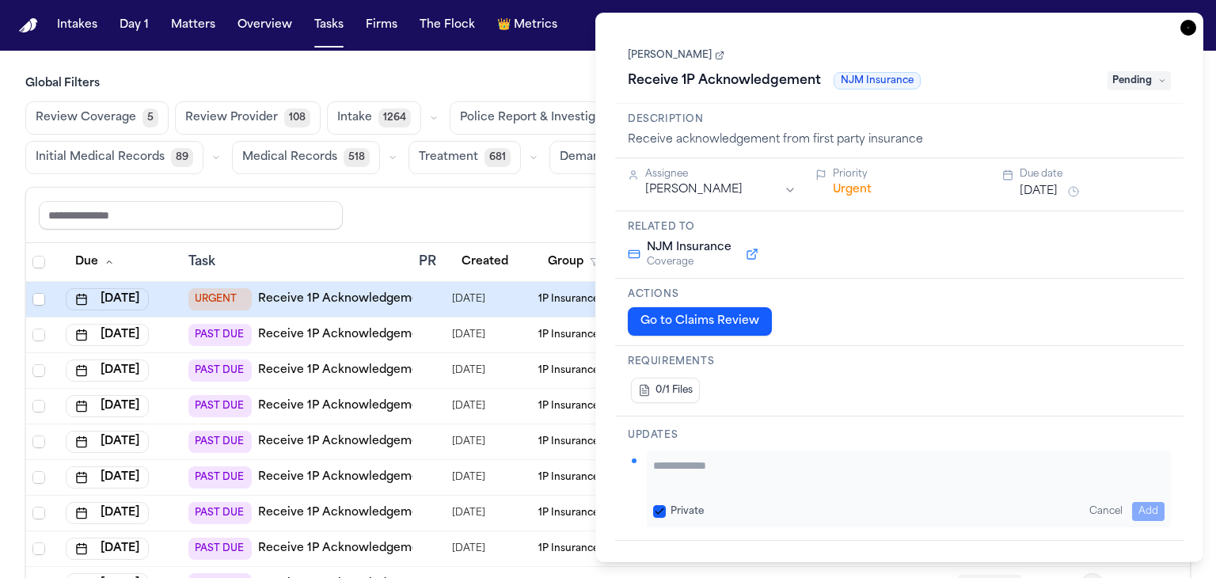 The height and width of the screenshot is (578, 1216). What do you see at coordinates (134, 25) in the screenshot?
I see `button: Day 1` at bounding box center [134, 25].